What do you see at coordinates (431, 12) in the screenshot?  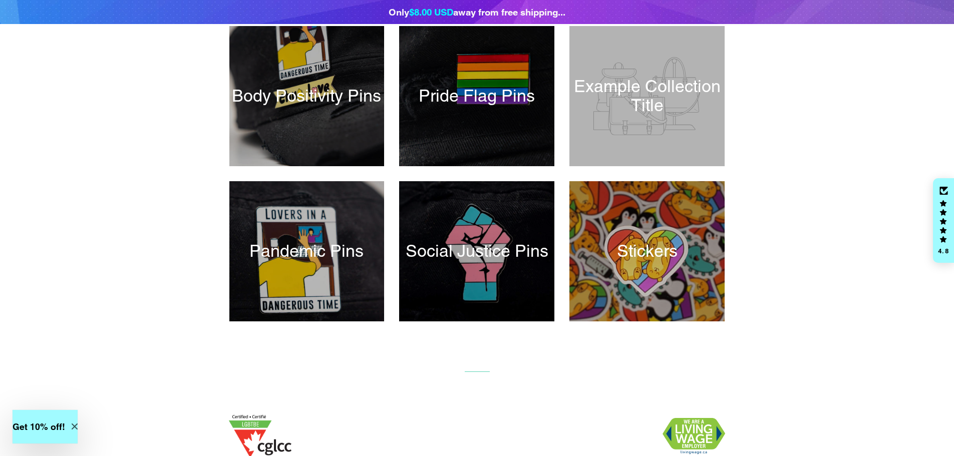 I see `span: $8.00 USD` at bounding box center [431, 12].